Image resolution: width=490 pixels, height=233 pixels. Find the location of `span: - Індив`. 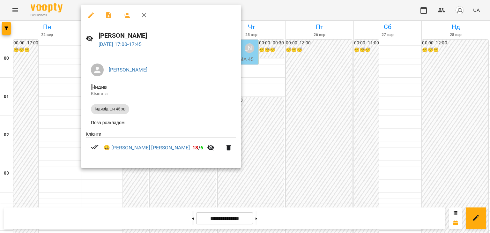

span: - Індив is located at coordinates (99, 87).